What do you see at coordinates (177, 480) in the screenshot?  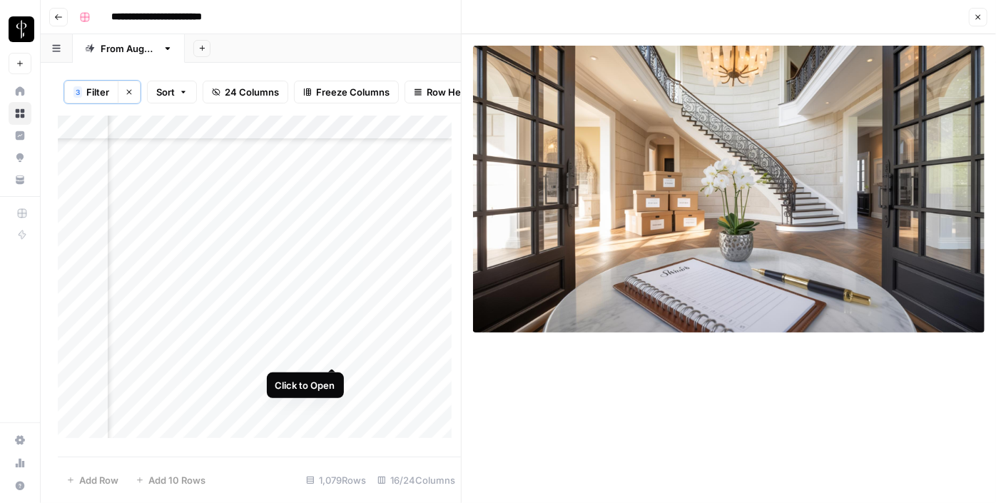 I see `span: Add 10 Rows` at bounding box center [177, 480].